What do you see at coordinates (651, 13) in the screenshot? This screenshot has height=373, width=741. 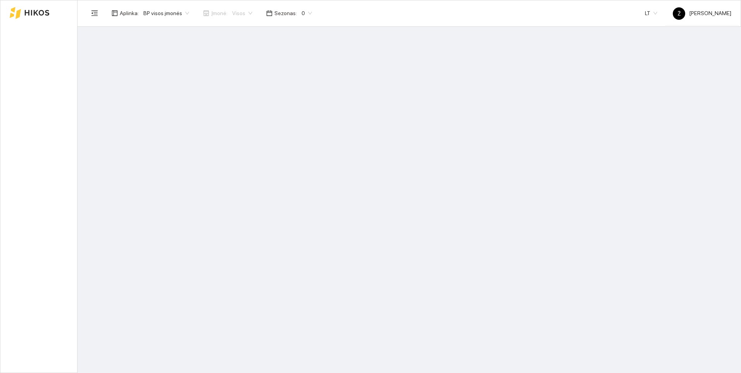 I see `span: LT` at bounding box center [651, 13].